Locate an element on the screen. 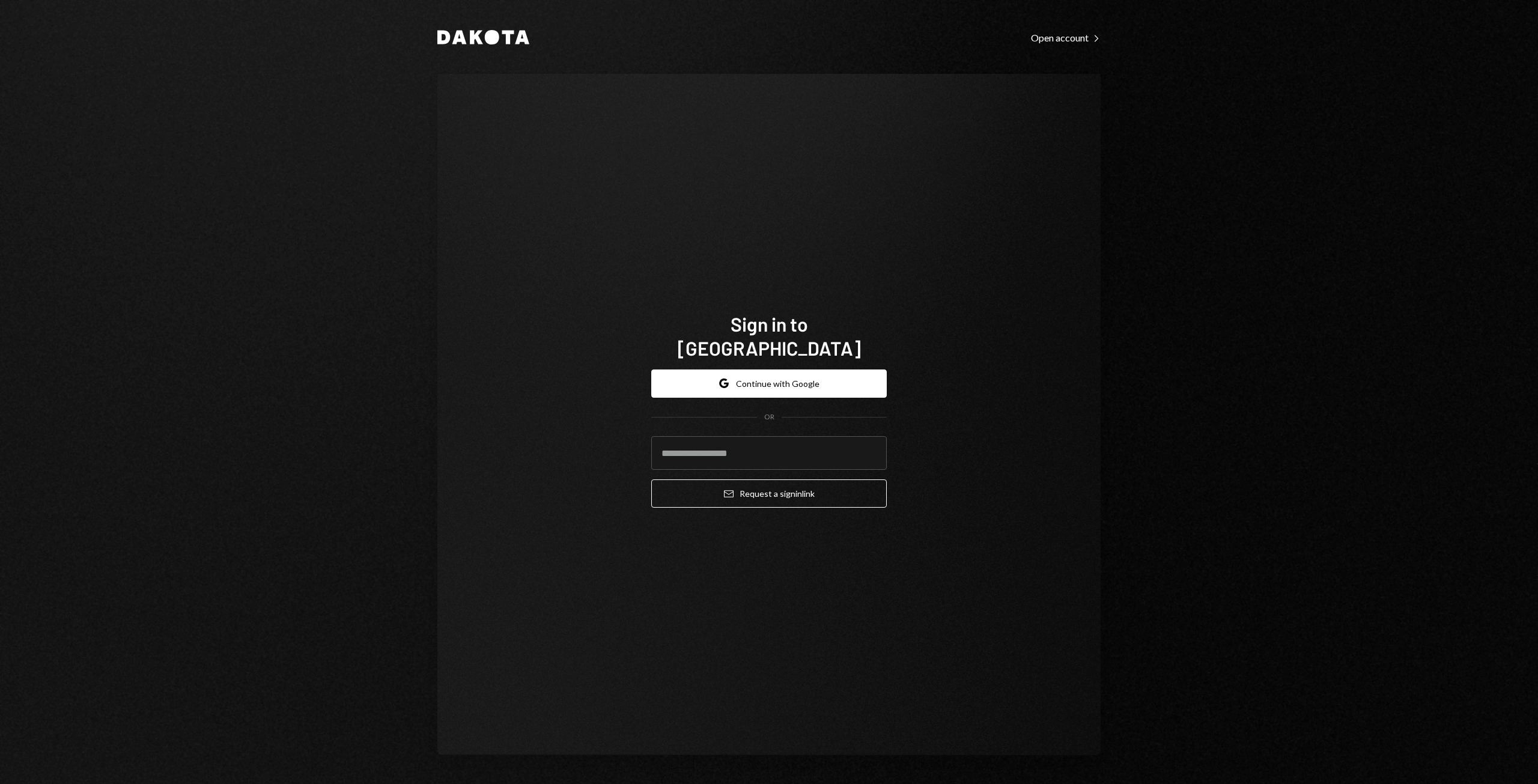 The width and height of the screenshot is (1538, 784). button: Request a signinlink is located at coordinates (769, 493).